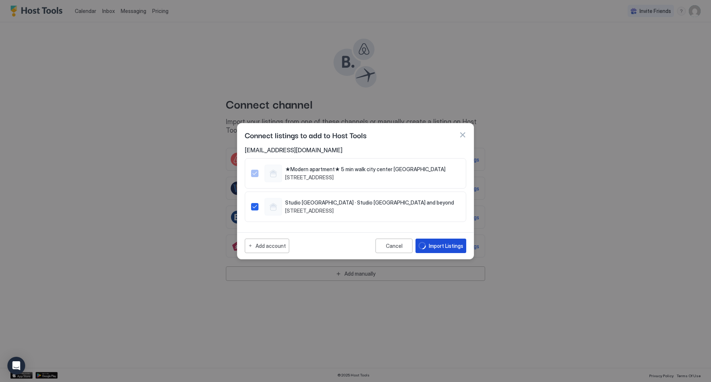 The width and height of the screenshot is (711, 382). I want to click on button: Cancel, so click(394, 246).